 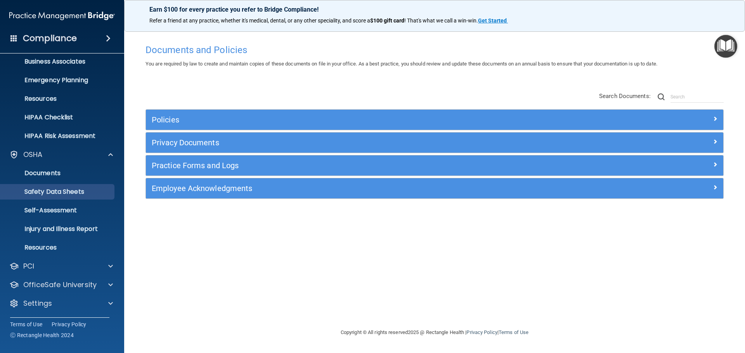 I want to click on p: OSHA, so click(x=33, y=155).